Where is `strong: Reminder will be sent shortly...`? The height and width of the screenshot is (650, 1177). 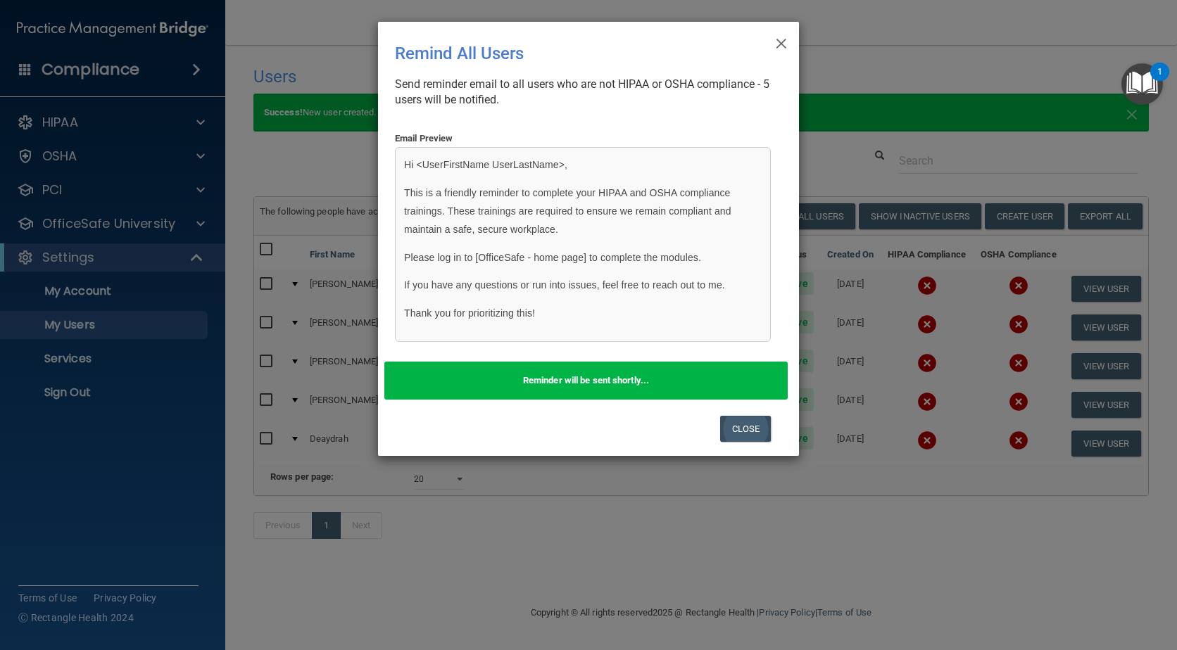 strong: Reminder will be sent shortly... is located at coordinates (586, 380).